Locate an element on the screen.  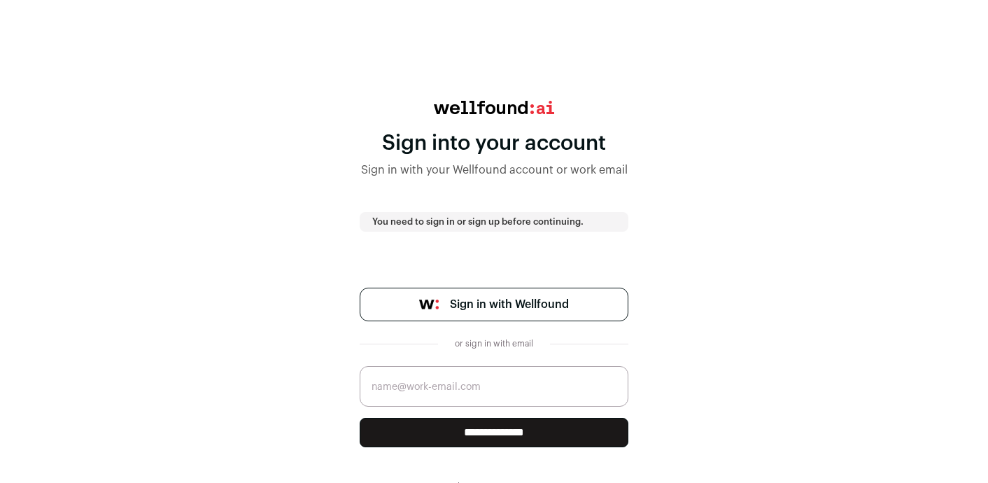
img: wellfound:ai is located at coordinates (494, 107).